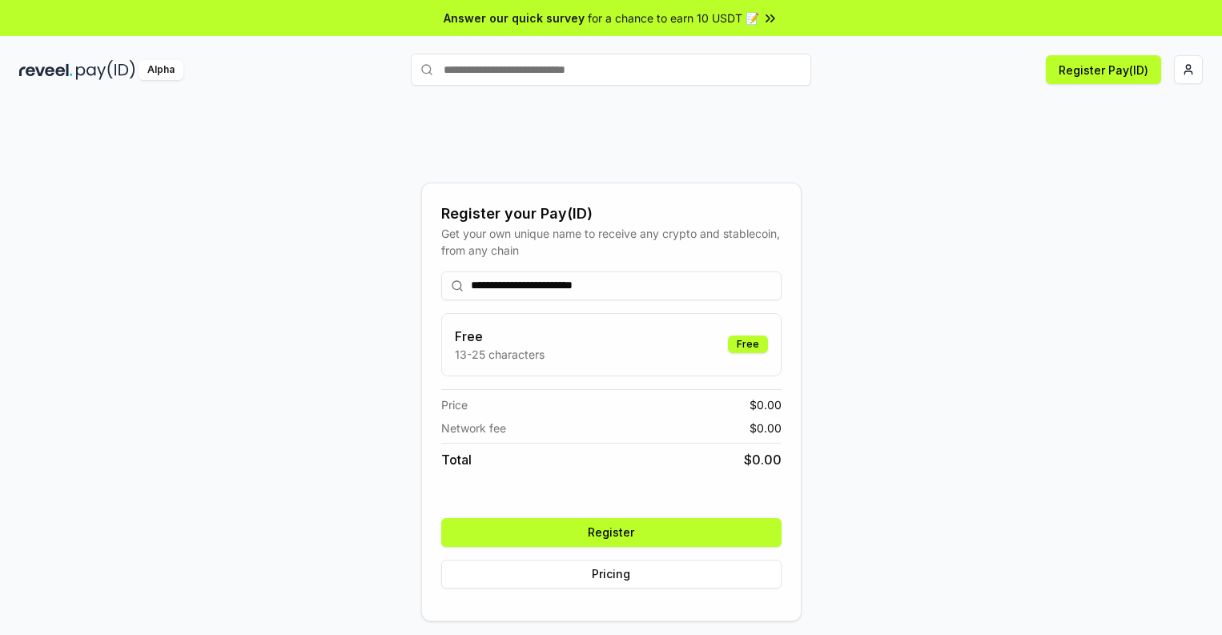  I want to click on span: for a chance to earn 10 USDT 📝, so click(674, 18).